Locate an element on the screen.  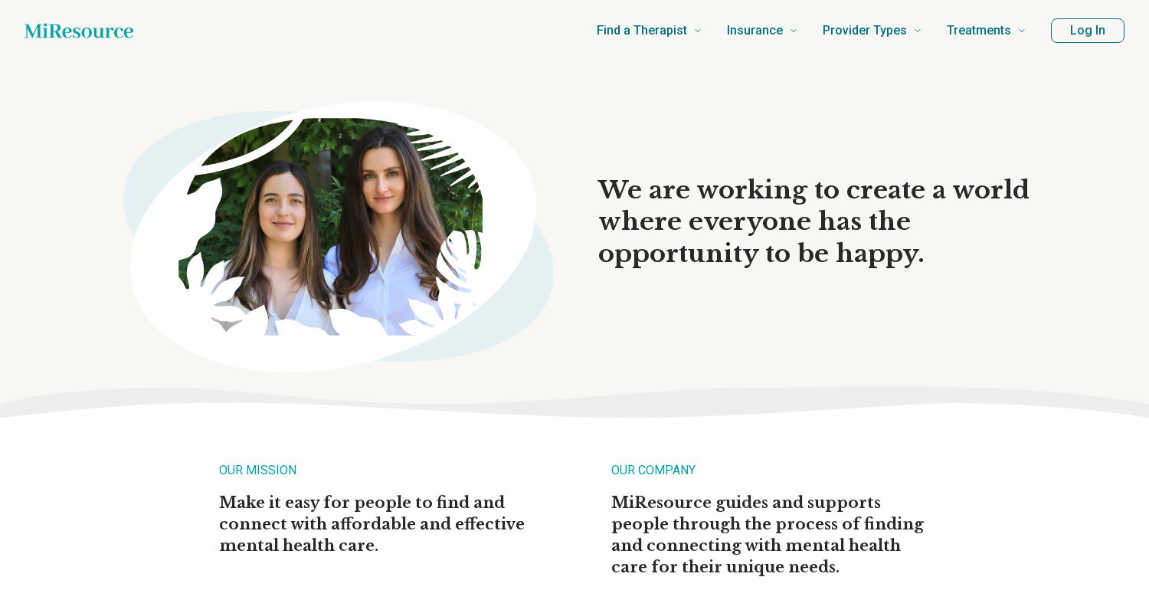
h1: We are working to create a world where everyone has the opportunity to be happy. is located at coordinates (825, 222).